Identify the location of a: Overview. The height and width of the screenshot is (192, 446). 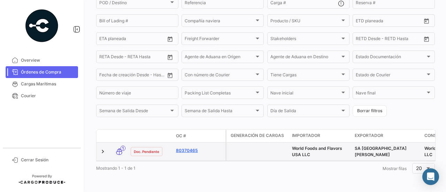
(42, 60).